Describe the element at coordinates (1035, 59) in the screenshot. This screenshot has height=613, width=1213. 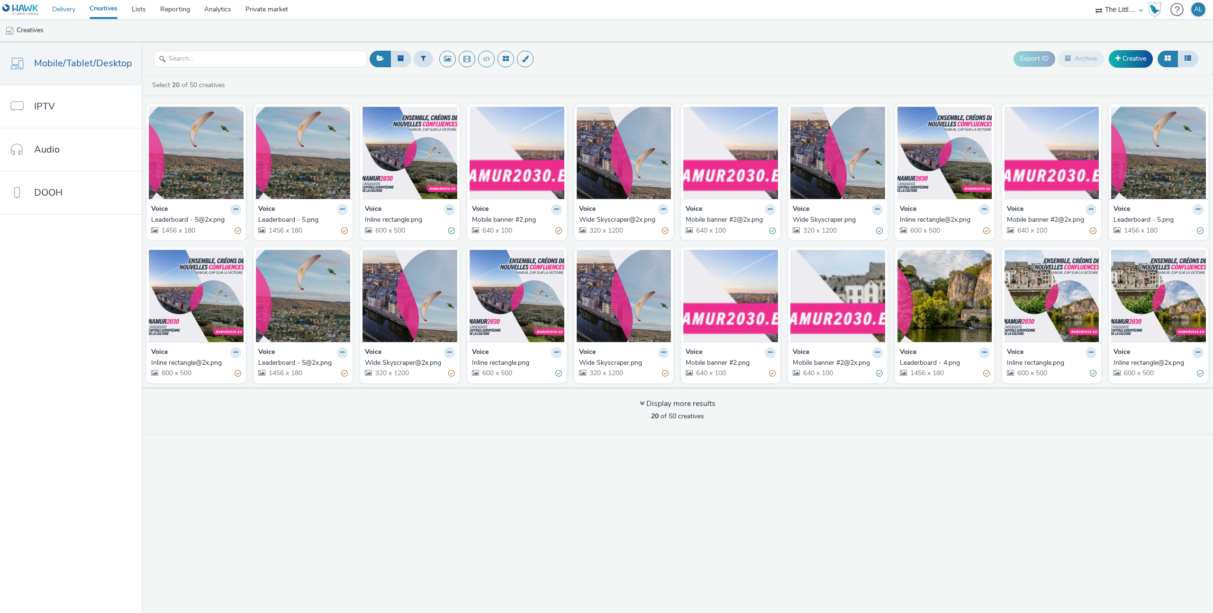
I see `button: Export ID` at that location.